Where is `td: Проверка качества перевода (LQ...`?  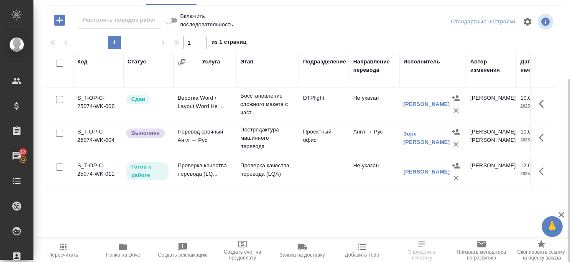 td: Проверка качества перевода (LQ... is located at coordinates (205, 172).